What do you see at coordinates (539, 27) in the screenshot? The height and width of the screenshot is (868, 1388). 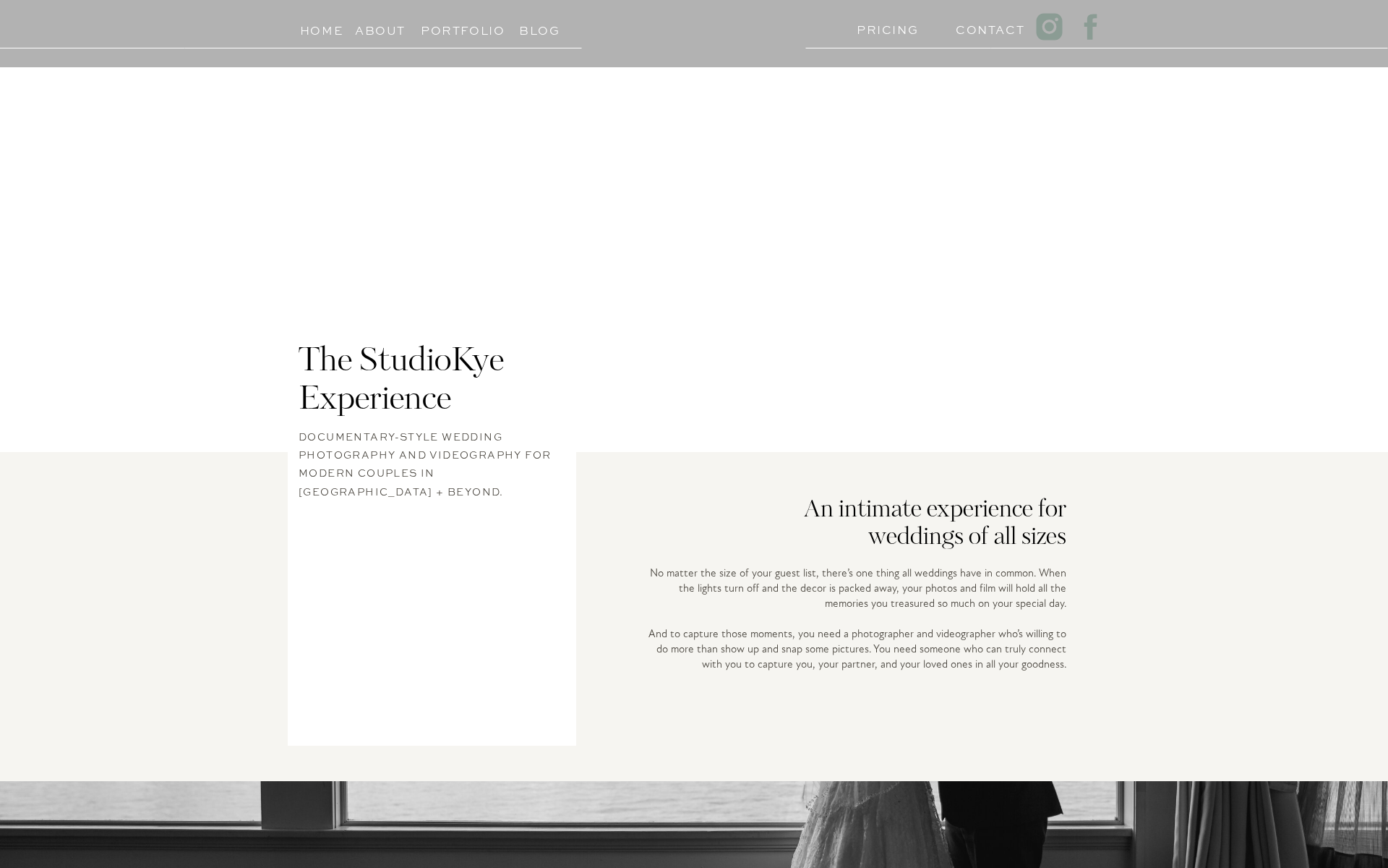 I see `a: Blog` at bounding box center [539, 27].